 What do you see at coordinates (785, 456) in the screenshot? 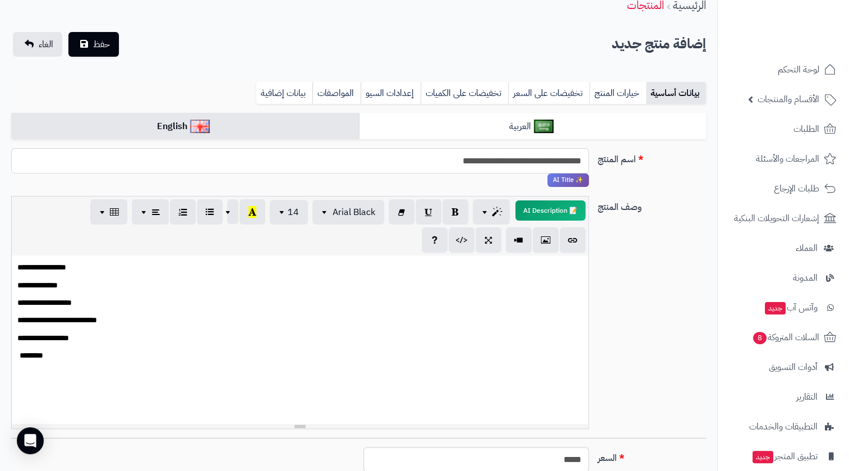
I see `span: تطبيق المتجر` at bounding box center [785, 456].